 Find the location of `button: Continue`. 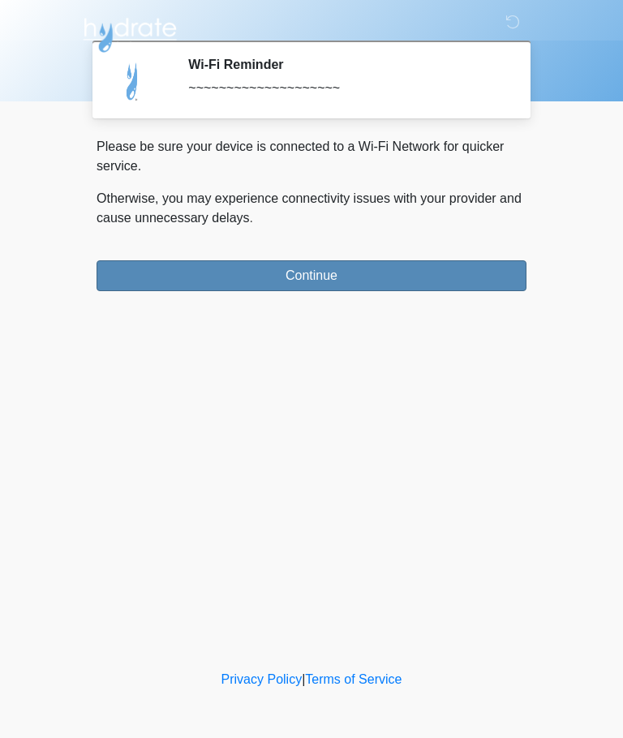

button: Continue is located at coordinates (311, 276).